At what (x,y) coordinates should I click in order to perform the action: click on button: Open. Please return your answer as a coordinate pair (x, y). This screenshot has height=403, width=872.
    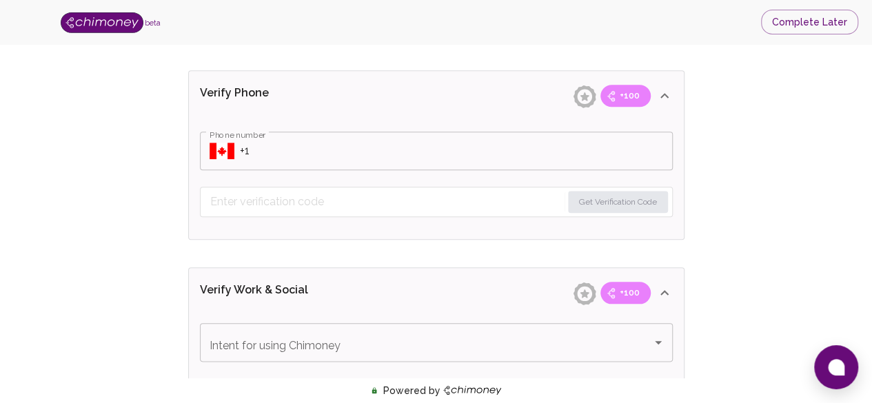
    Looking at the image, I should click on (658, 343).